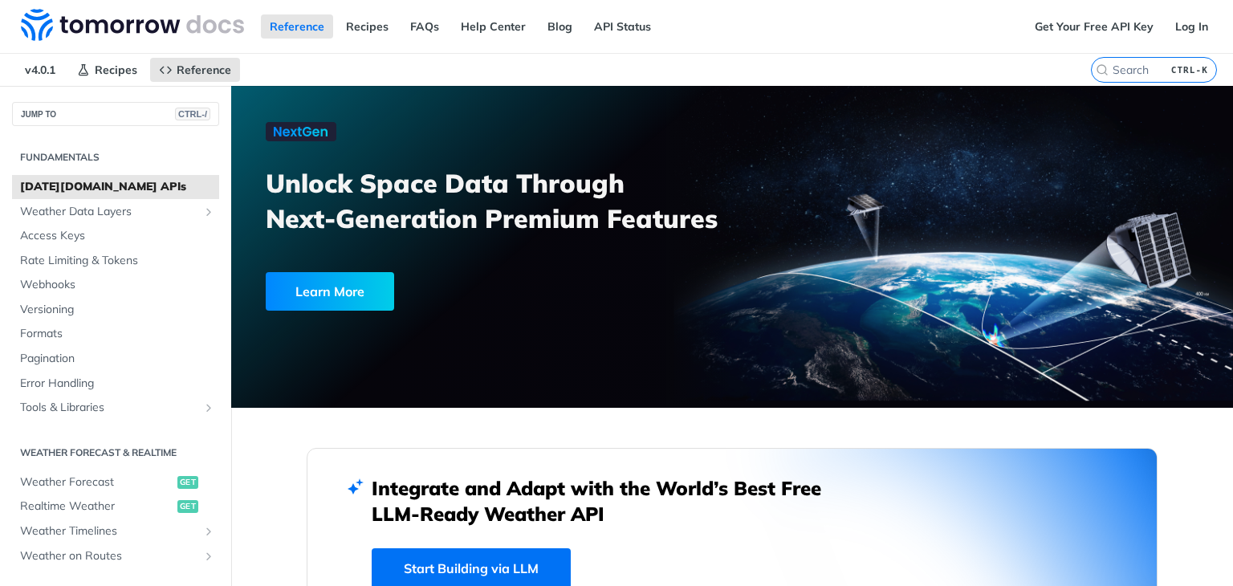  What do you see at coordinates (116, 453) in the screenshot?
I see `h2: Weather Forecast & realtime` at bounding box center [116, 453].